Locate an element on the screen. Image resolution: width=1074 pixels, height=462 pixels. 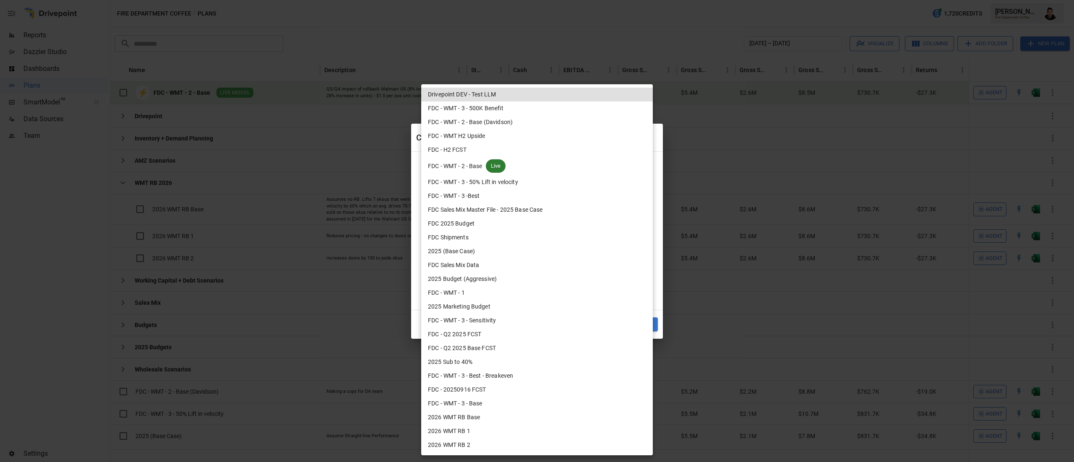
span: 2025 (Base Case) is located at coordinates (451, 251).